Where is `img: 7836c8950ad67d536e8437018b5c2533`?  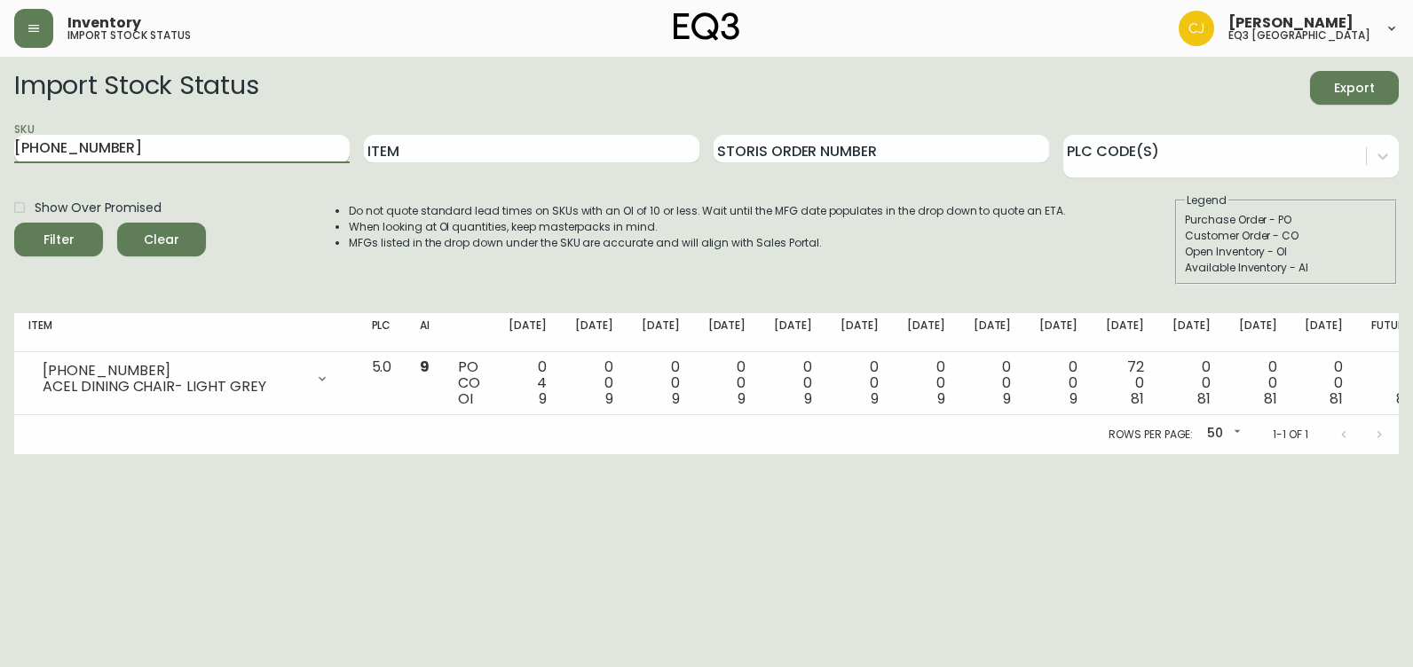
img: 7836c8950ad67d536e8437018b5c2533 is located at coordinates (1196, 28).